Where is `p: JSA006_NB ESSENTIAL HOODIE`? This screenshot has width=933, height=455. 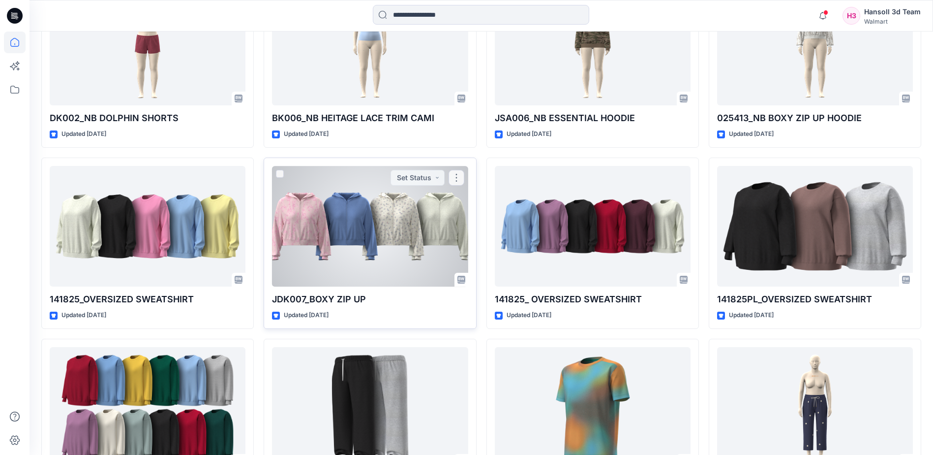 p: JSA006_NB ESSENTIAL HOODIE is located at coordinates (593, 118).